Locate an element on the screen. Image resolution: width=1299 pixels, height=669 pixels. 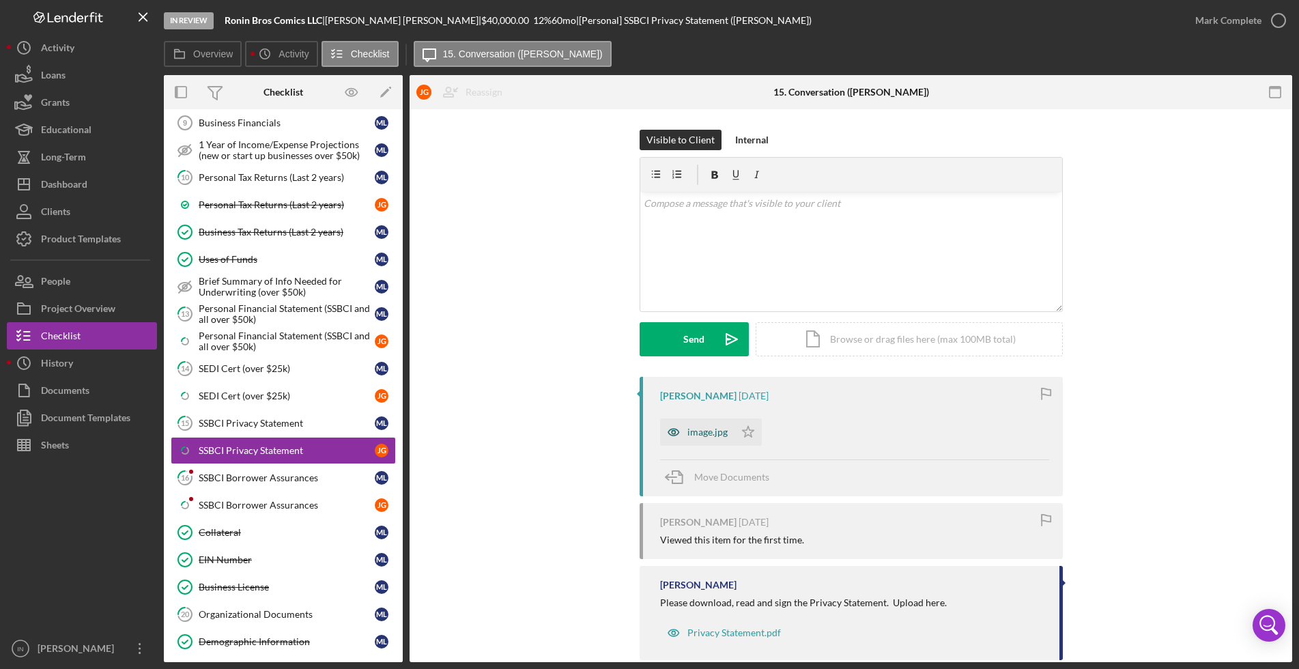
time: 2025-08-20 20:39 is located at coordinates (754, 522).